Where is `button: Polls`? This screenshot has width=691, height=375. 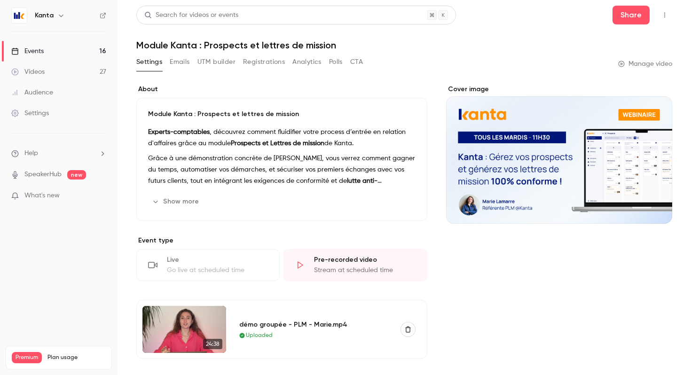
button: Polls is located at coordinates (336, 62).